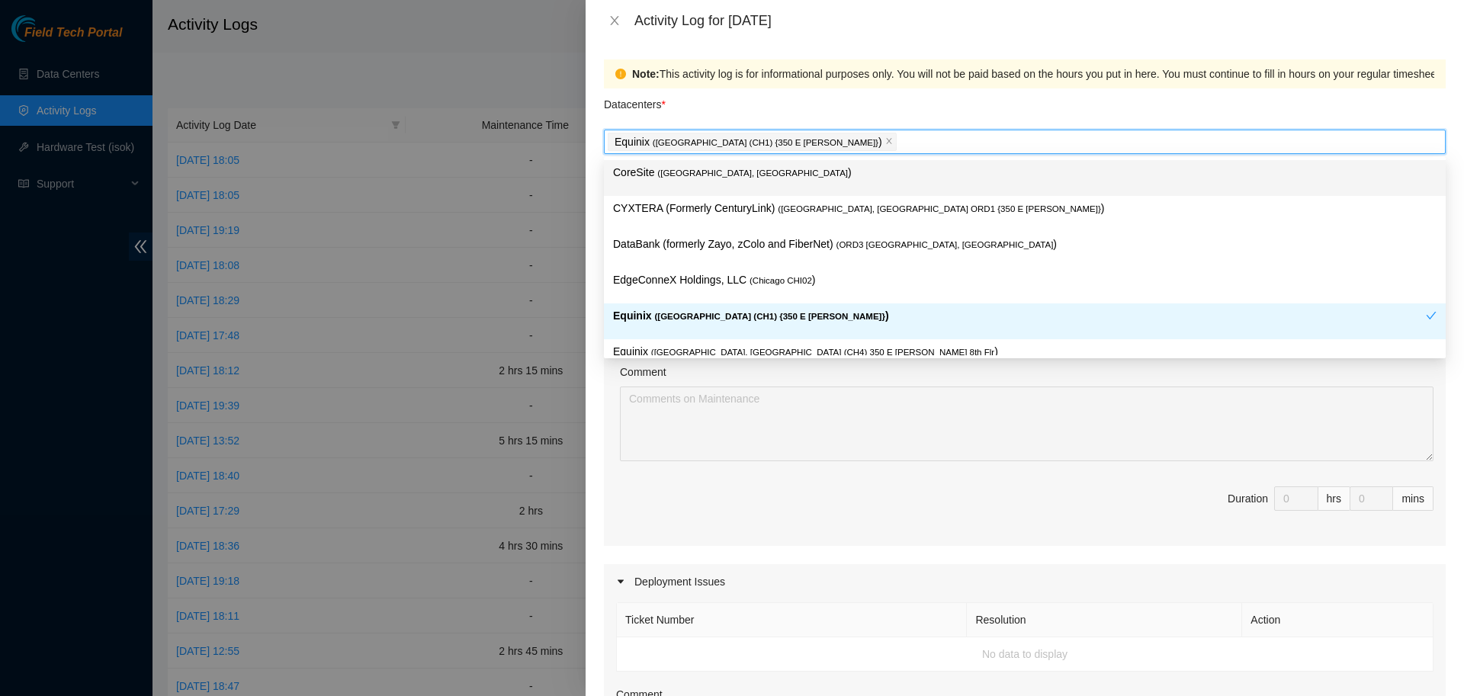  What do you see at coordinates (1334, 499) in the screenshot?
I see `div: hrs` at bounding box center [1334, 499].